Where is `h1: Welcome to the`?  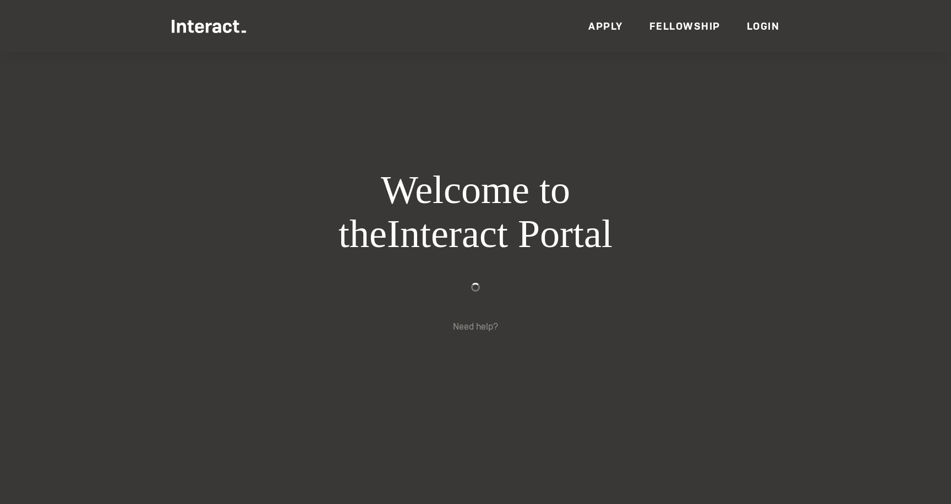
h1: Welcome to the is located at coordinates (475, 212).